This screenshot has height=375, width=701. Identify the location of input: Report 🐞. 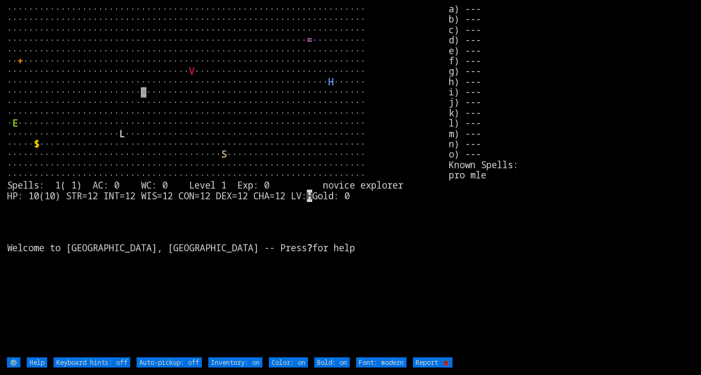
(432, 362).